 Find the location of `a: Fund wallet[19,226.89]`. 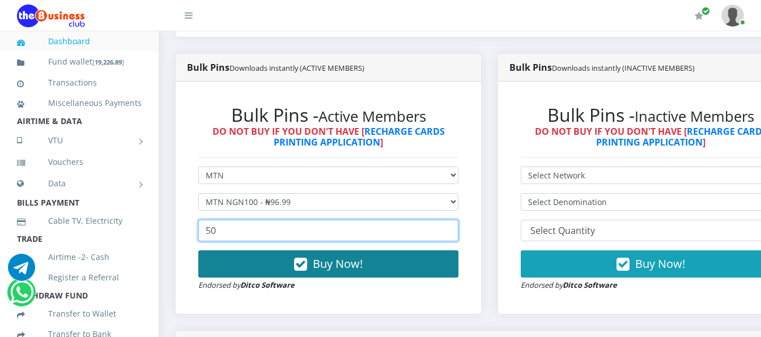

a: Fund wallet[19,226.89] is located at coordinates (79, 62).